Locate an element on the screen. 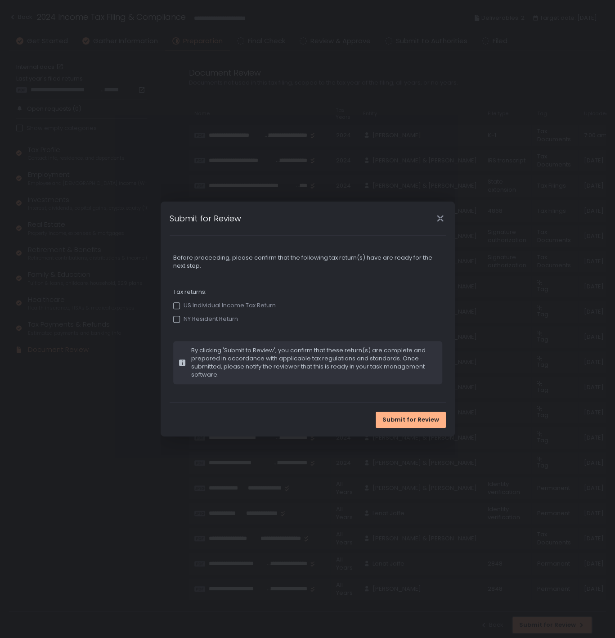 The image size is (615, 638). span: Tax returns: is located at coordinates (308, 292).